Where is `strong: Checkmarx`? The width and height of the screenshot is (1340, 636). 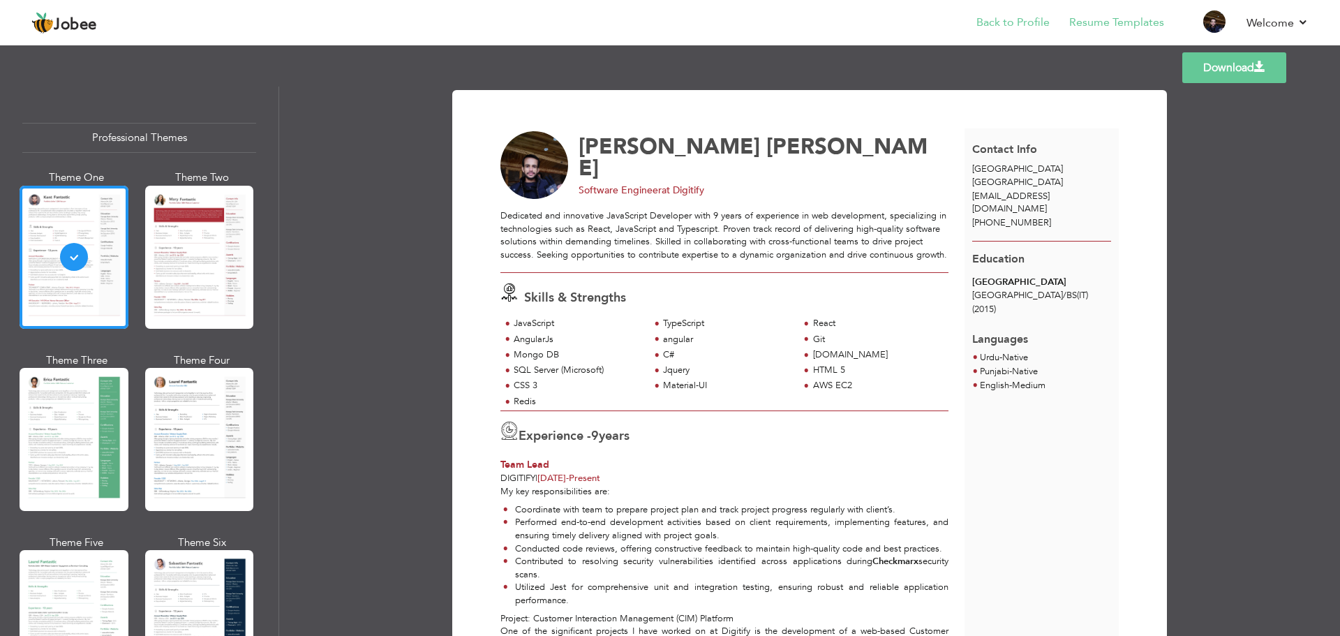 strong: Checkmarx is located at coordinates (895, 561).